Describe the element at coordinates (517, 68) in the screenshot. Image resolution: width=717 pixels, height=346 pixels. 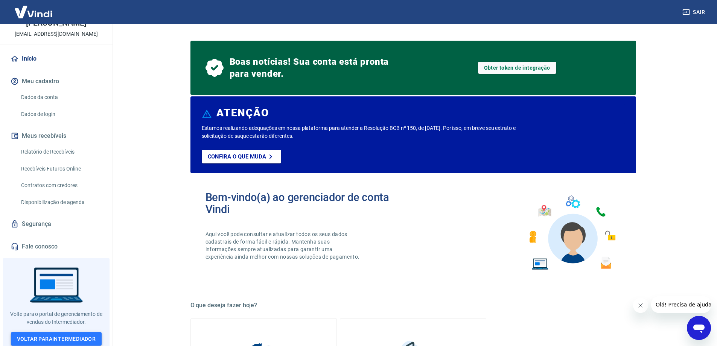
I see `a: Obter token de integração` at that location.